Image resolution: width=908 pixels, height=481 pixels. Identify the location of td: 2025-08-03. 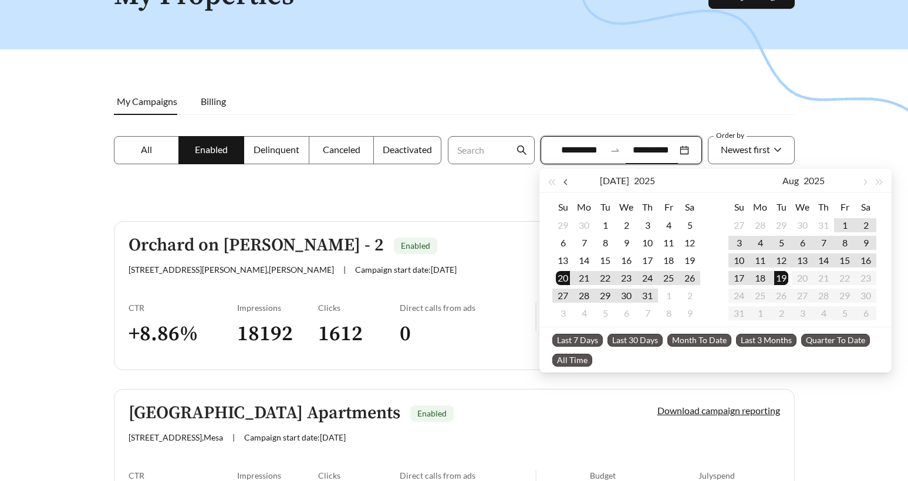
(563, 313).